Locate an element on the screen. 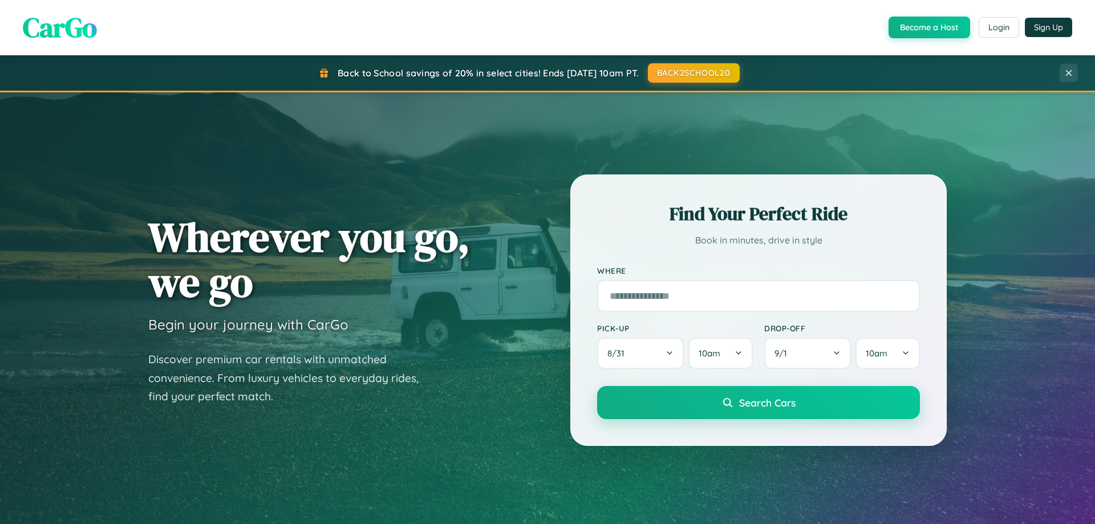 Image resolution: width=1095 pixels, height=524 pixels. span: 8 / 31 is located at coordinates (619, 353).